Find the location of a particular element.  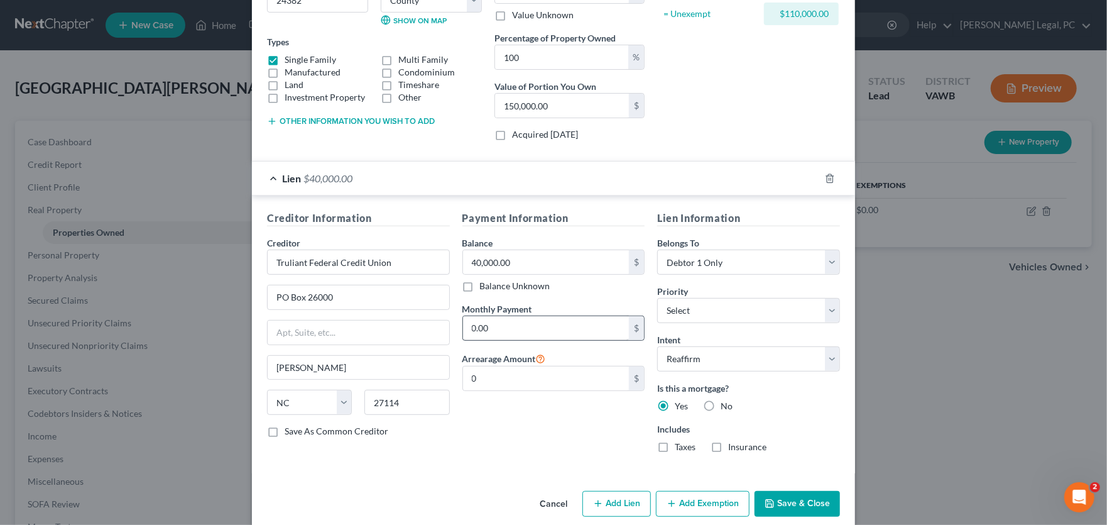

input: Enter city... is located at coordinates (358, 368).